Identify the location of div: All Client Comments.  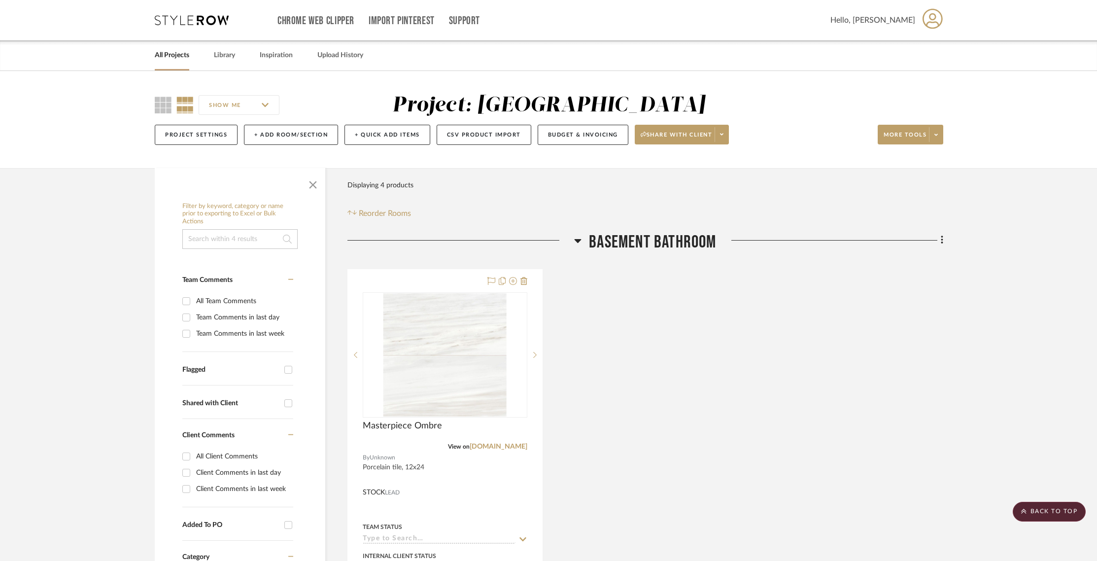
(244, 457).